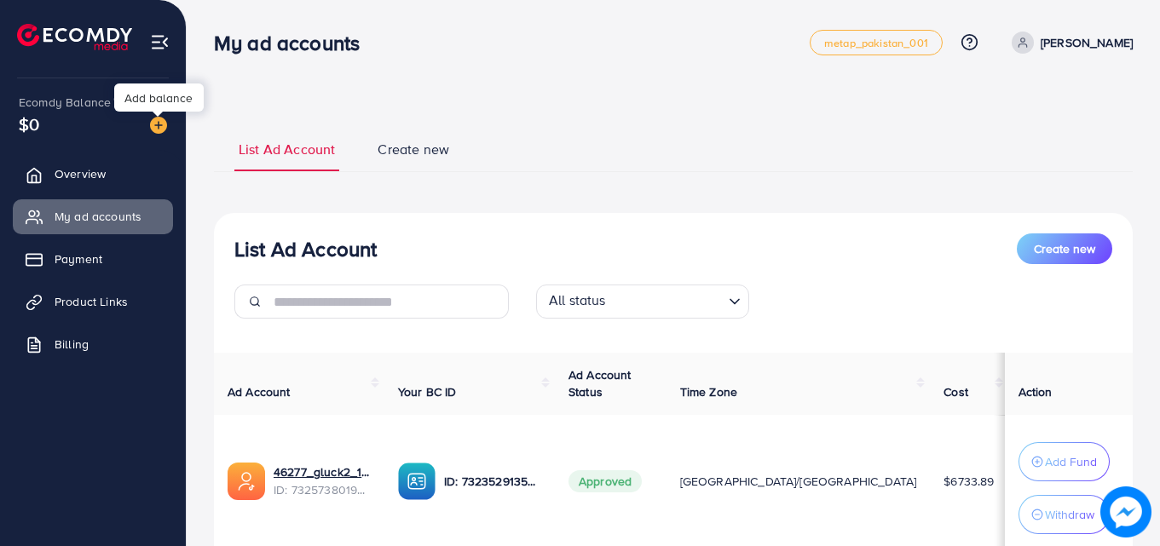 The height and width of the screenshot is (546, 1160). What do you see at coordinates (667, 301) in the screenshot?
I see `input: Search for option` at bounding box center [667, 301].